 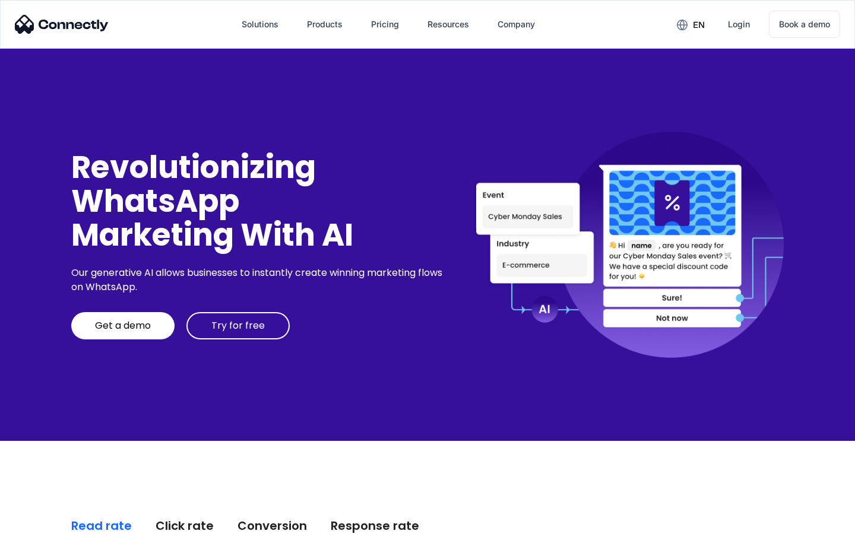 What do you see at coordinates (516, 24) in the screenshot?
I see `div: Company` at bounding box center [516, 24].